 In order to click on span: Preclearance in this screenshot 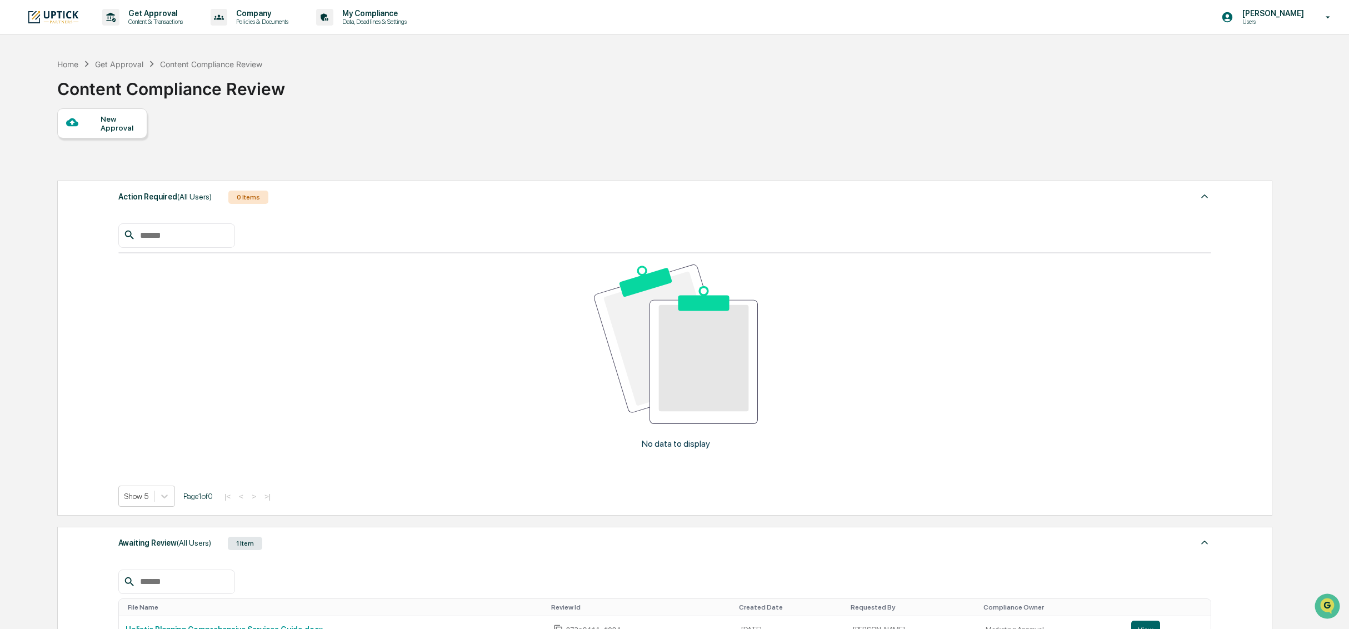, I will do `click(47, 146)`.